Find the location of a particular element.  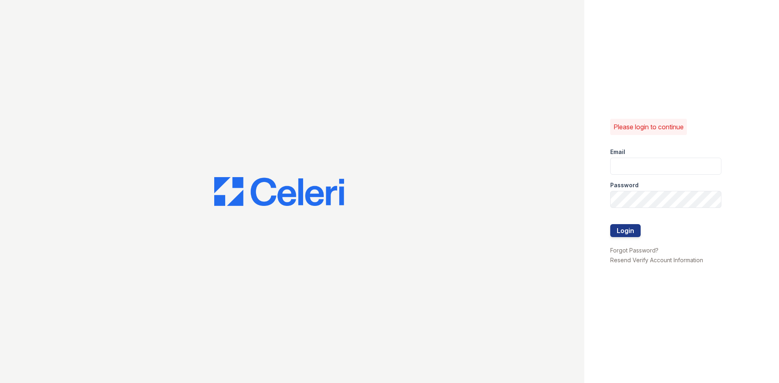

a: Resend Verify Account Information is located at coordinates (656, 260).